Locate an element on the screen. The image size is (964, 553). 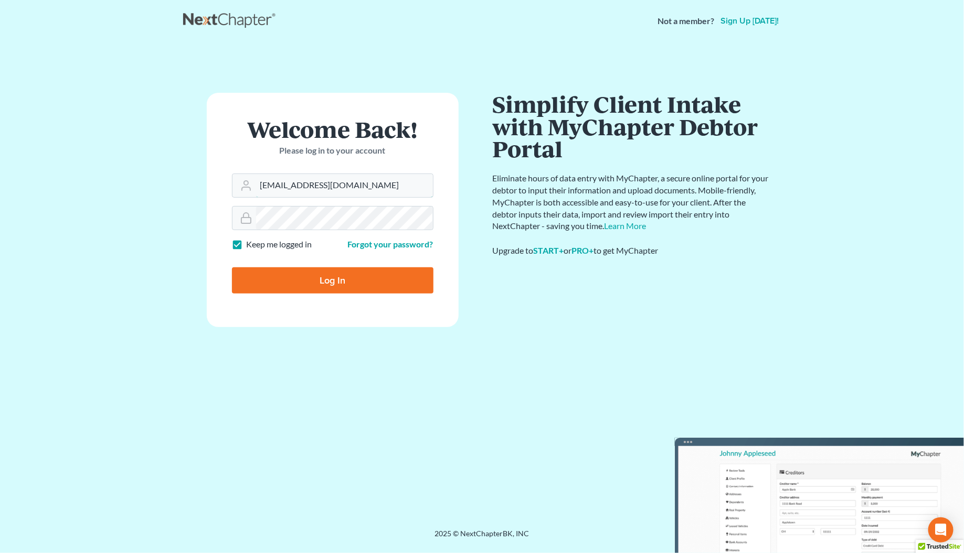
h1: Simplify Client Intake with MyChapter Debtor Portal is located at coordinates (632, 126).